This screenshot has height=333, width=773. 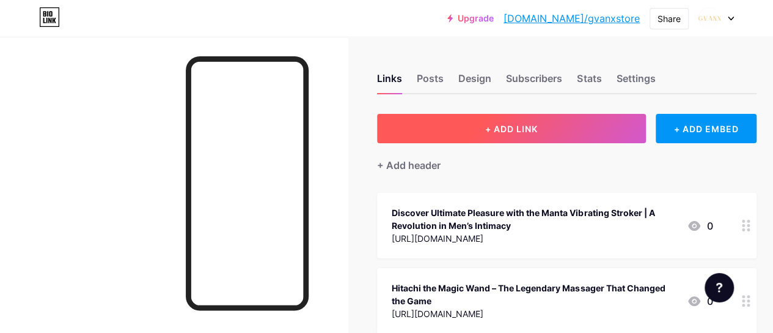 What do you see at coordinates (512, 128) in the screenshot?
I see `button: + ADD LINK` at bounding box center [512, 128].